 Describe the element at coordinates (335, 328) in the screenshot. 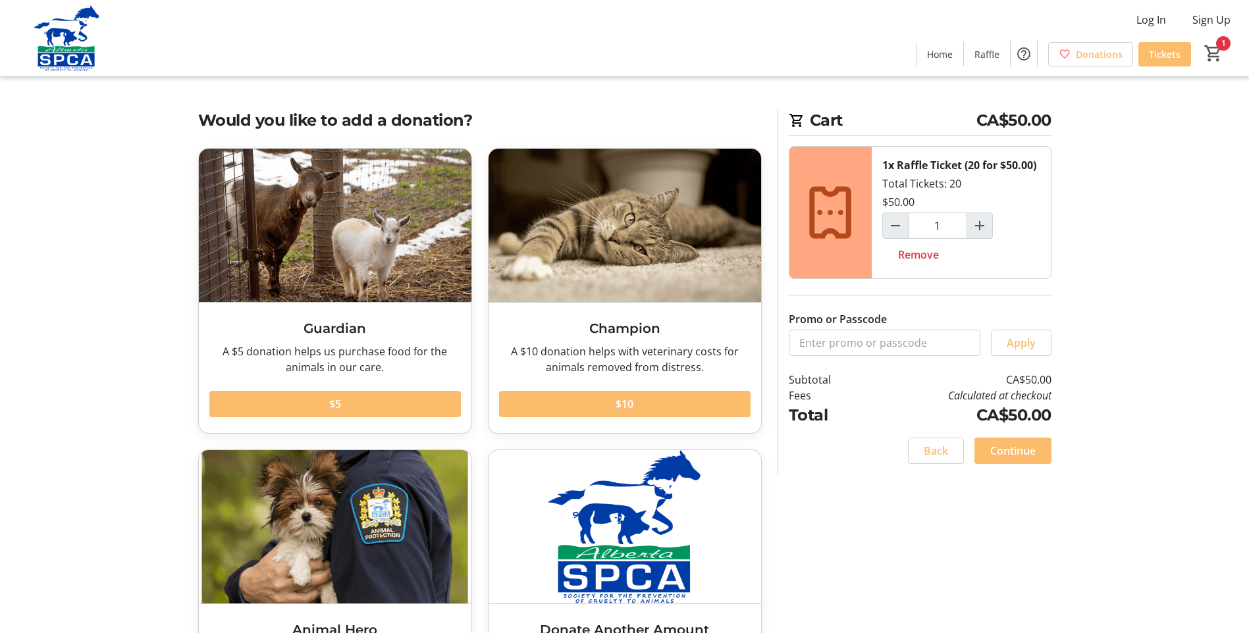

I see `h3: Guardian` at that location.